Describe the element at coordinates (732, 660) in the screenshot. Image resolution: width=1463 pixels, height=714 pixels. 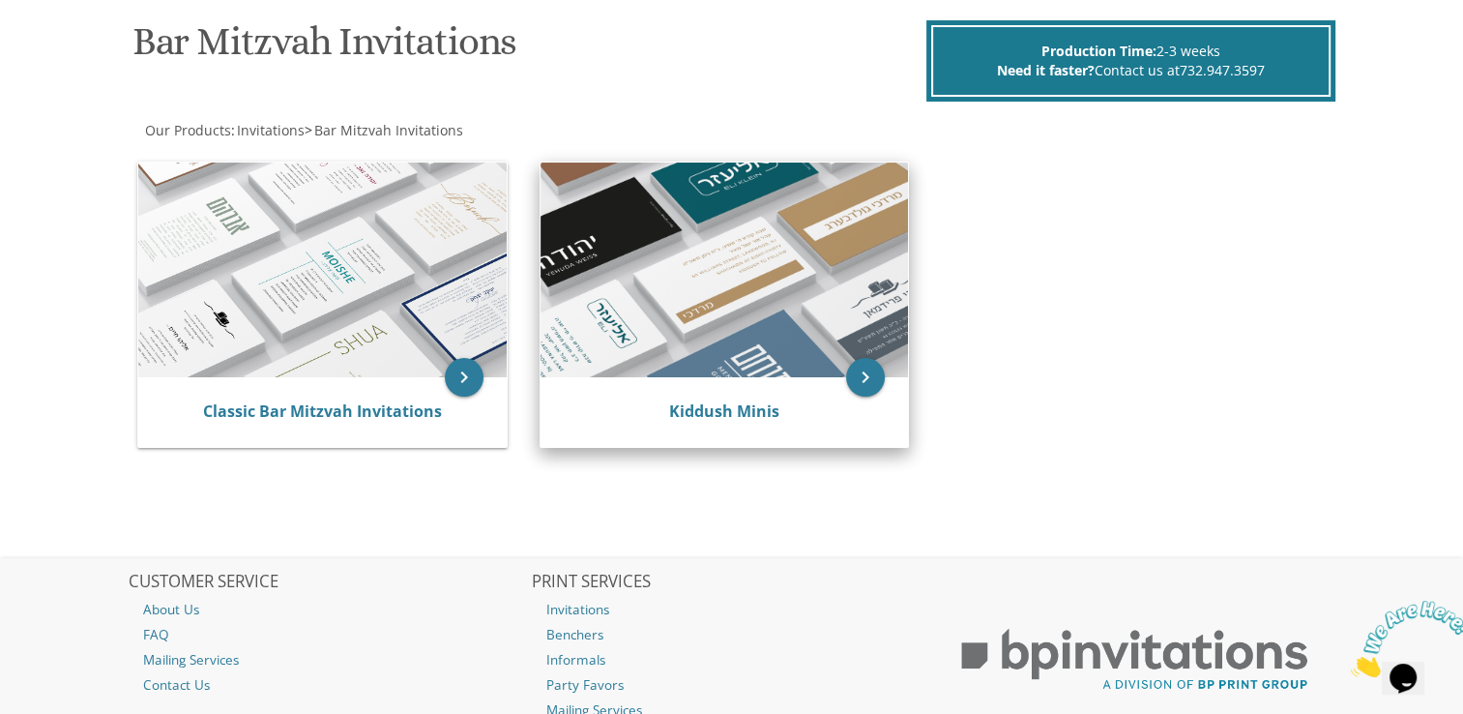
I see `a: Informals` at that location.